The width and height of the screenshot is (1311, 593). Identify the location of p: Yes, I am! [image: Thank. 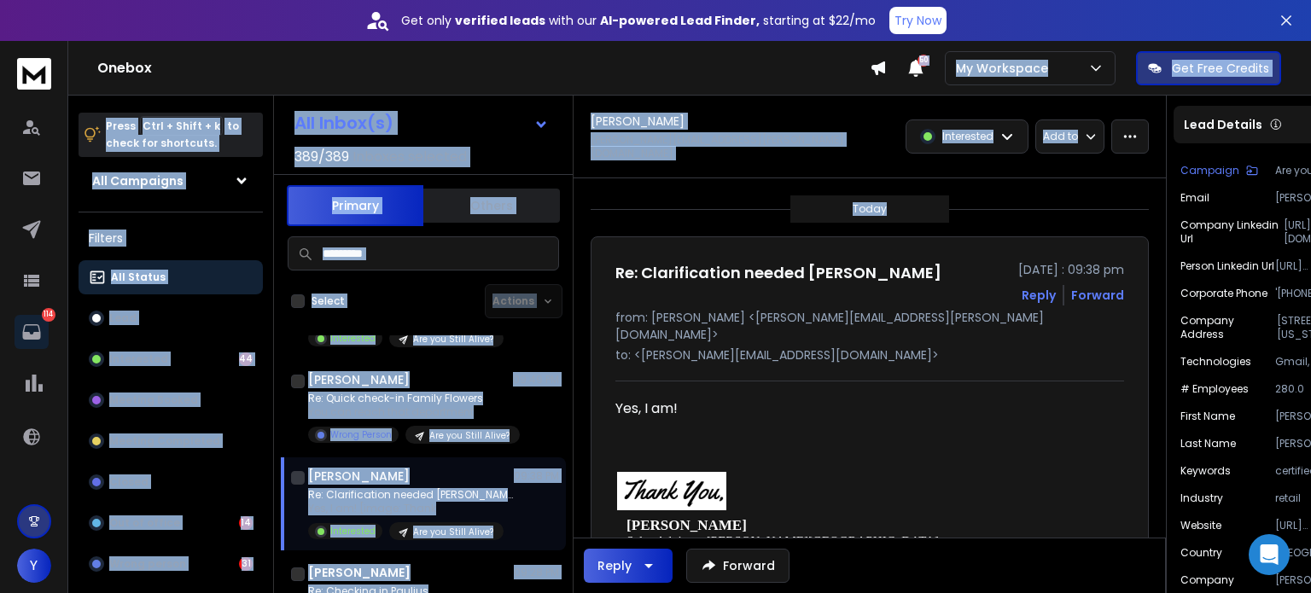
(411, 509).